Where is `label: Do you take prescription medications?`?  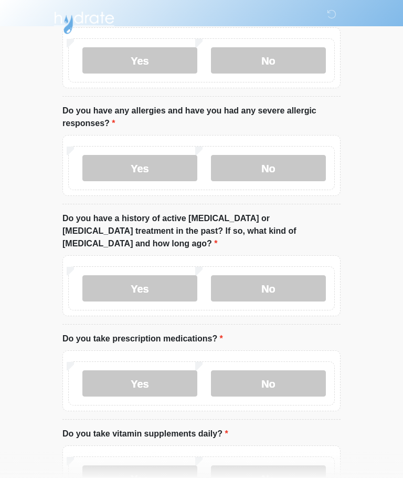
label: Do you take prescription medications? is located at coordinates (143, 339).